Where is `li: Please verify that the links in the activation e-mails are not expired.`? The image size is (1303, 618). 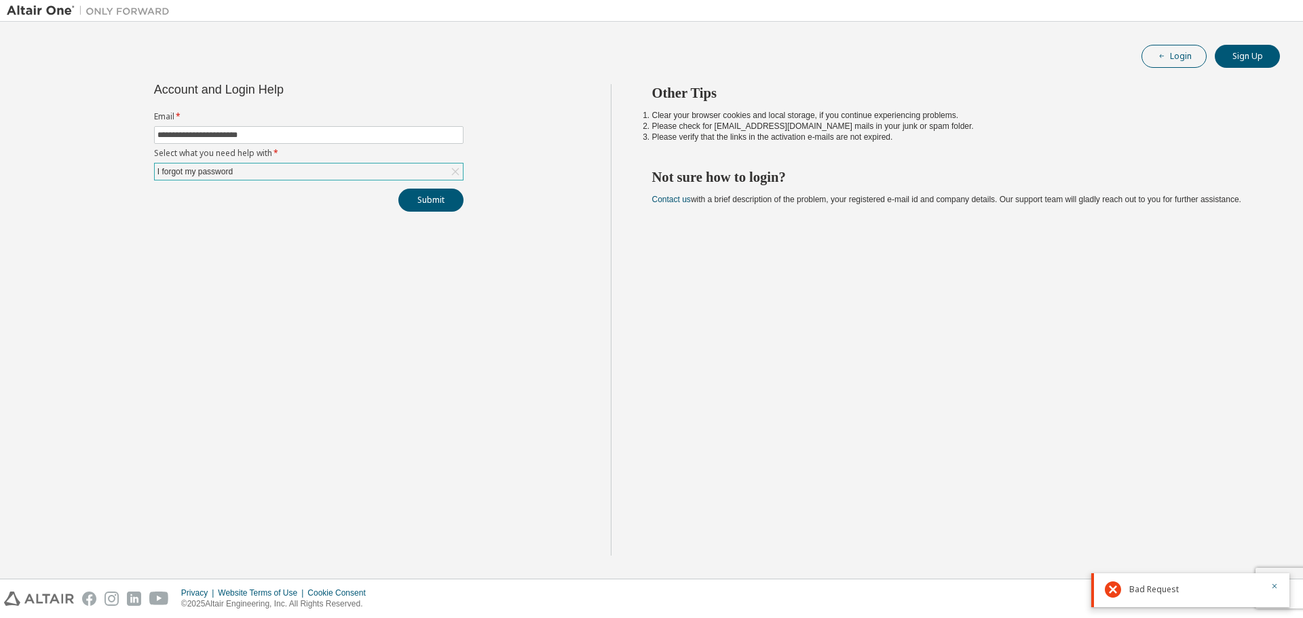
li: Please verify that the links in the activation e-mails are not expired. is located at coordinates (954, 137).